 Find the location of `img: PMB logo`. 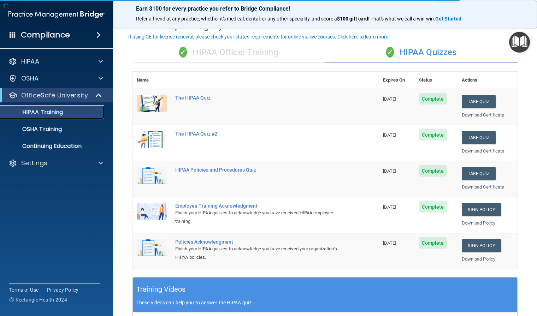

img: PMB logo is located at coordinates (56, 14).